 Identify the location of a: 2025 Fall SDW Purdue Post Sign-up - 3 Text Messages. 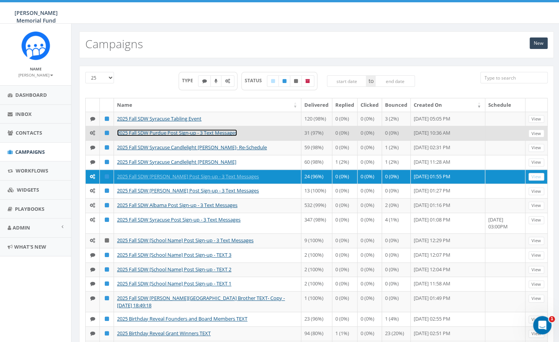
(177, 133).